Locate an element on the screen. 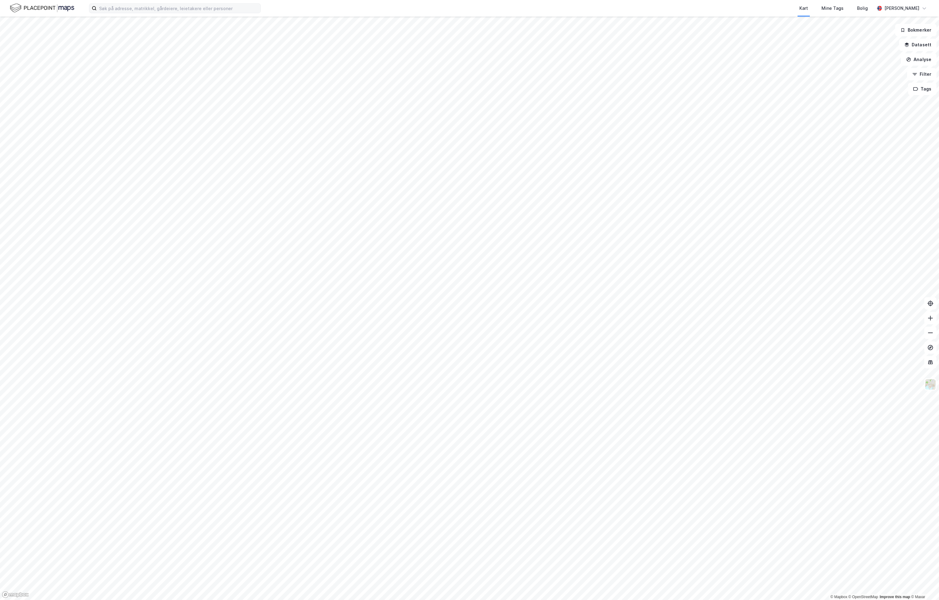 The image size is (939, 600). div: Mine Tags is located at coordinates (832, 8).